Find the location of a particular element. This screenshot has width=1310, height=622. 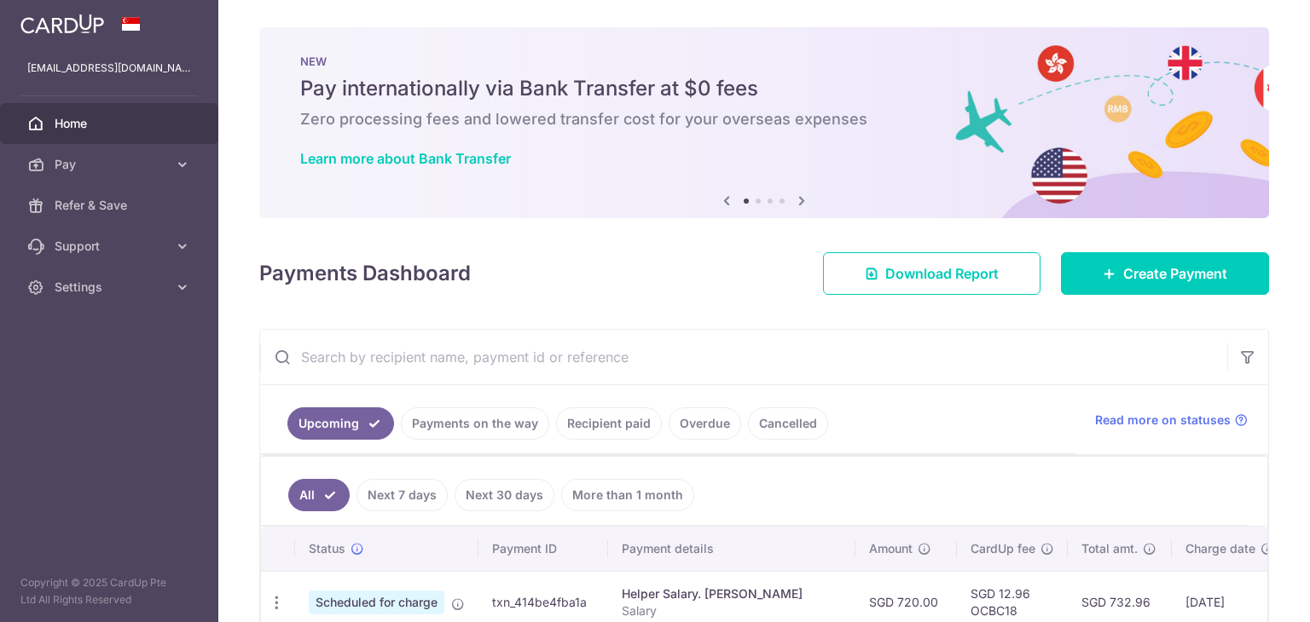

h4: Payments Dashboard is located at coordinates (365, 274).